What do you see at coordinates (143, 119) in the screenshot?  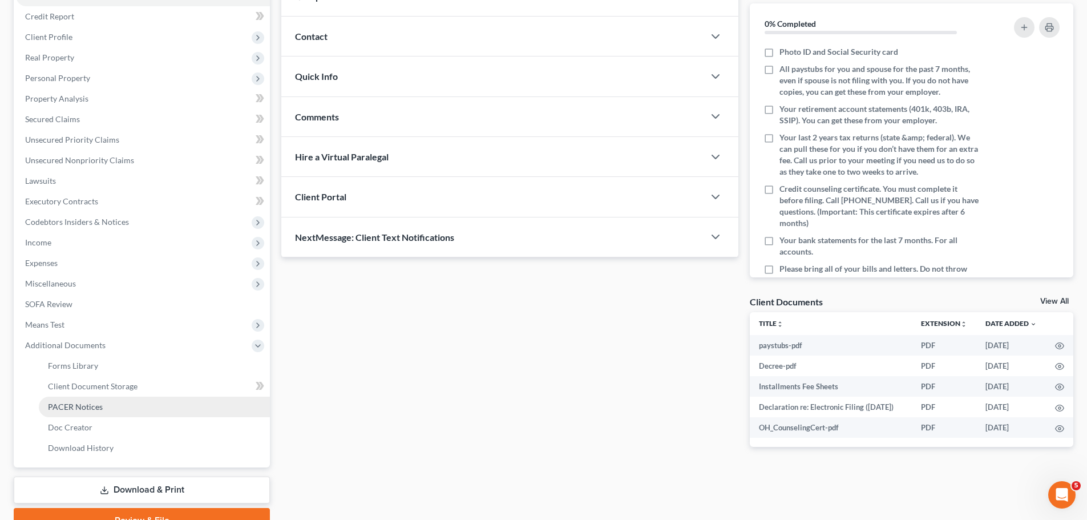 I see `a: Secured Claims` at bounding box center [143, 119].